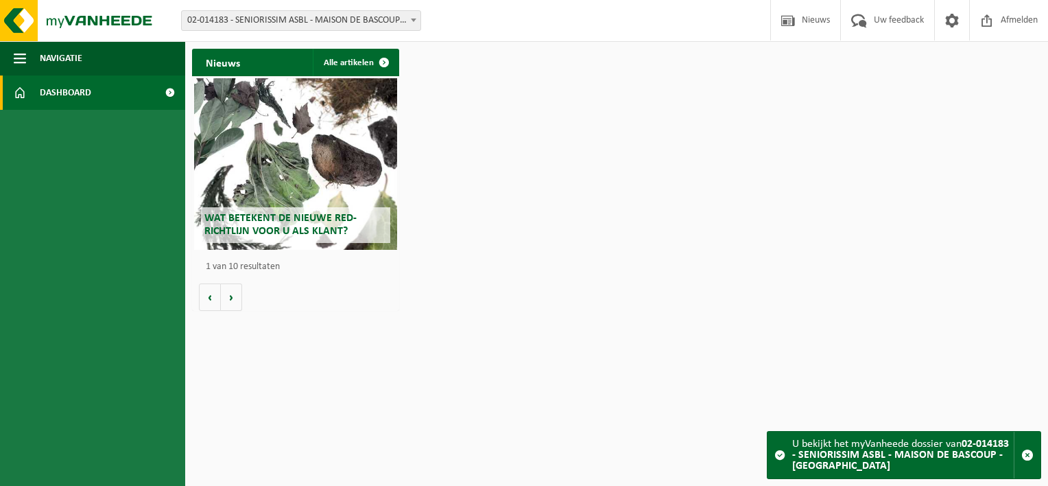 Image resolution: width=1048 pixels, height=486 pixels. I want to click on button: Volgende, so click(231, 297).